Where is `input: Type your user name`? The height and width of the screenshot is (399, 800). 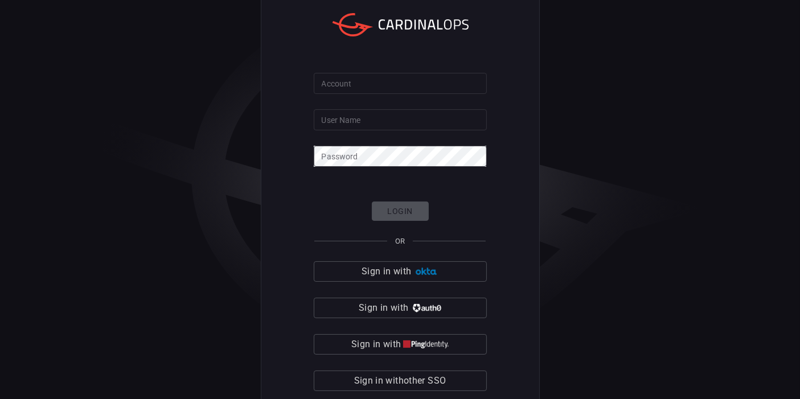 input: Type your user name is located at coordinates (400, 120).